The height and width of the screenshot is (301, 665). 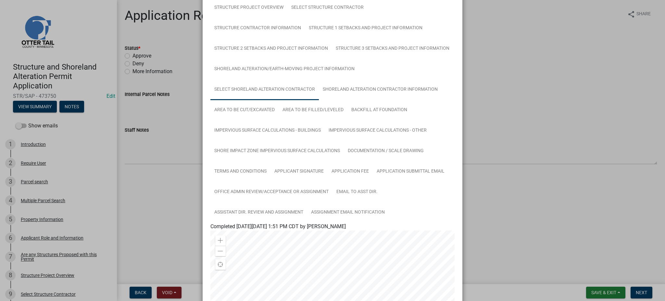 I want to click on a: Structure Contractor Information, so click(x=257, y=28).